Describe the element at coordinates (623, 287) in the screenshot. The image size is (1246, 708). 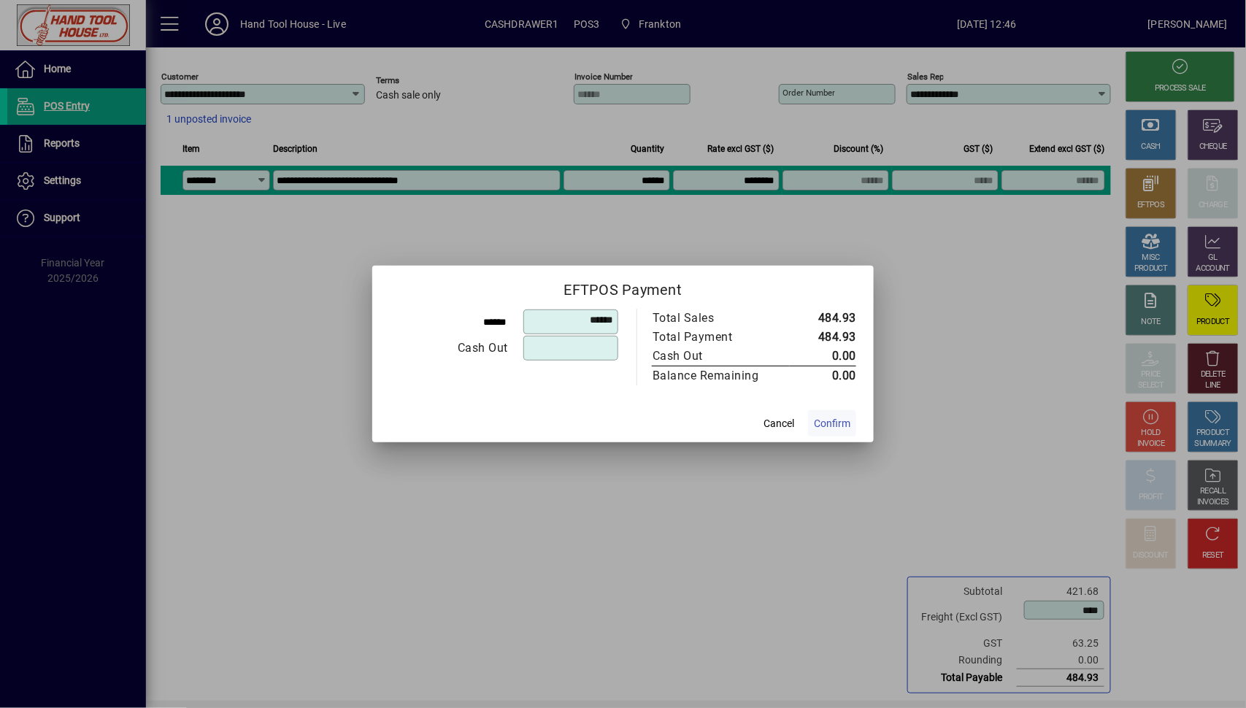
I see `h2: EFTPOS Payment` at that location.